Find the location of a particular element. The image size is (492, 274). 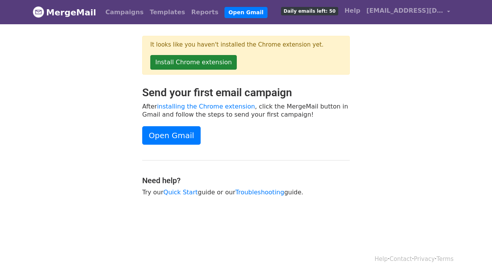

img: MergeMail logo is located at coordinates (38, 12).